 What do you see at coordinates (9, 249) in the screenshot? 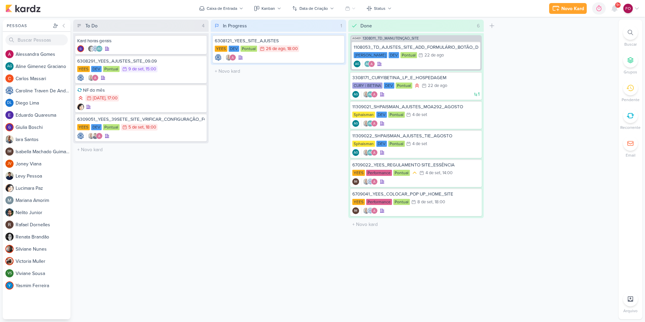
I see `img: Silviane Nunes` at bounding box center [9, 249].